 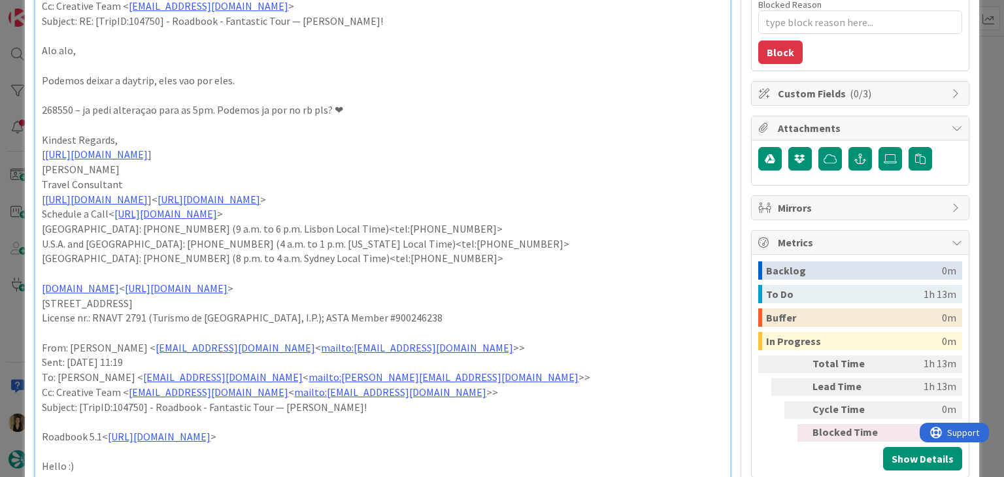 What do you see at coordinates (780, 52) in the screenshot?
I see `button: Block` at bounding box center [780, 52].